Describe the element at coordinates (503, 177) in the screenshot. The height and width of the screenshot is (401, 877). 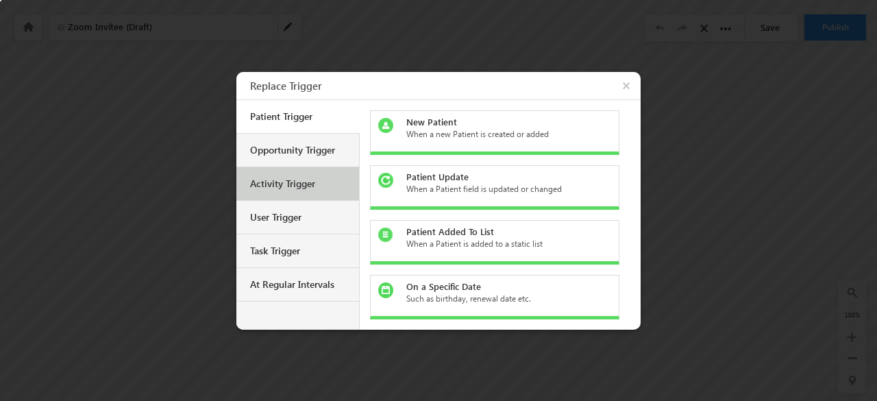
I see `div: Patient Update` at that location.